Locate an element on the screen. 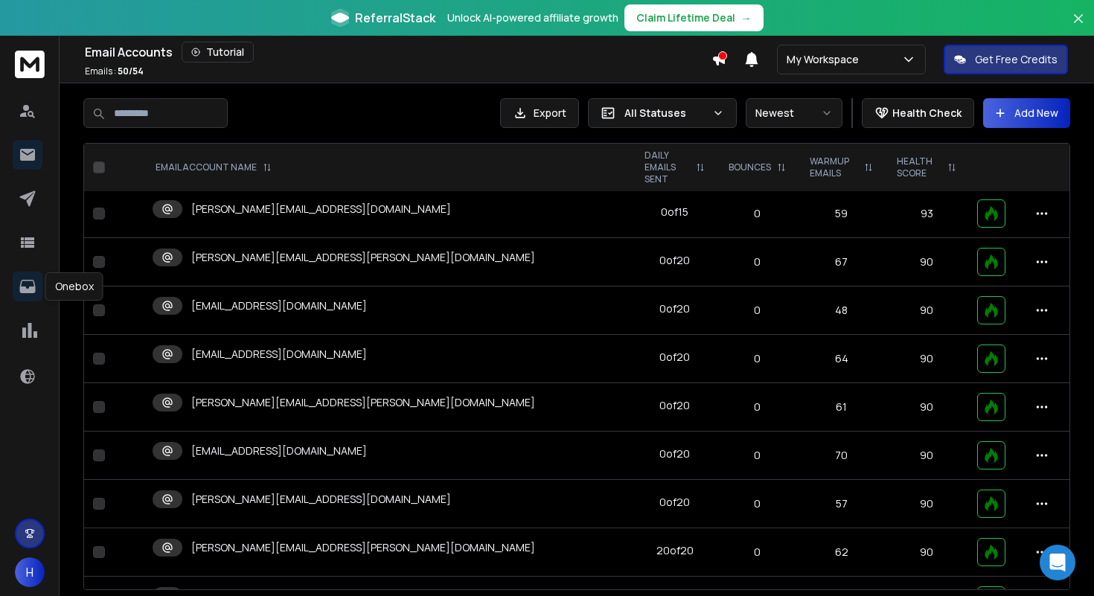 This screenshot has width=1094, height=596. td: 93 is located at coordinates (926, 214).